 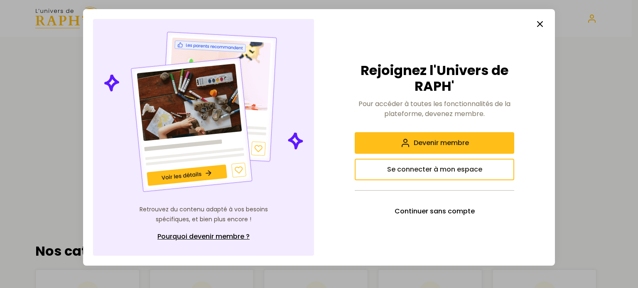 I want to click on button: Se connecter à mon espace, so click(x=434, y=170).